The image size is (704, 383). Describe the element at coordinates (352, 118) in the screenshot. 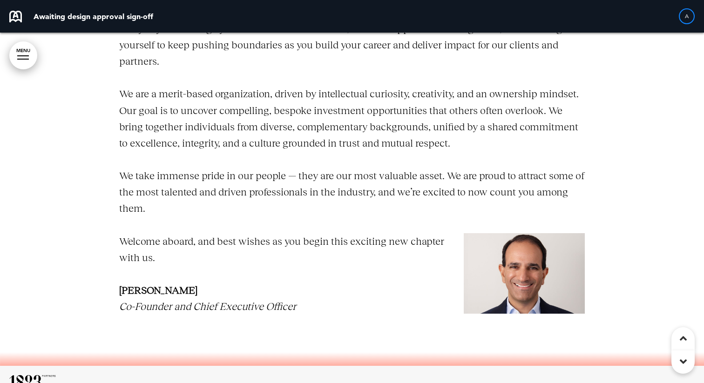

I see `p: We are a merit-based organization, driven by intellectual curiosity, creativity, and an ownership...` at that location.